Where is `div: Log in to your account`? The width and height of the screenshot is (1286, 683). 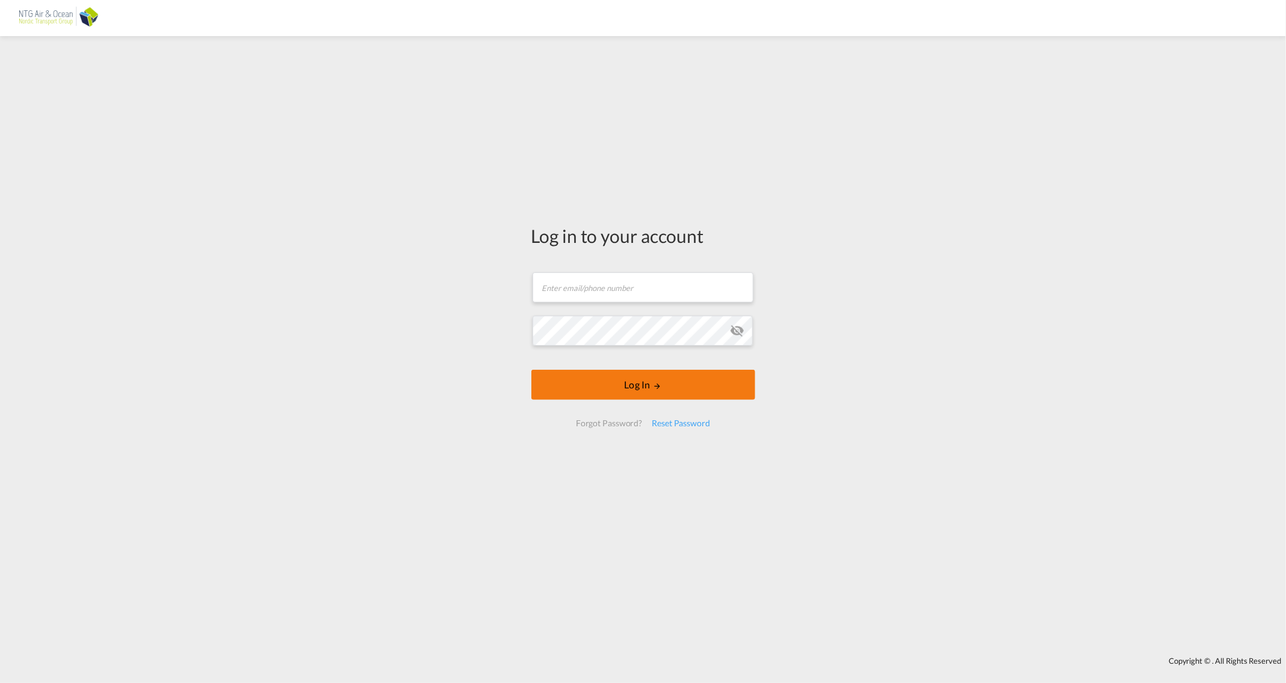 div: Log in to your account is located at coordinates (643, 236).